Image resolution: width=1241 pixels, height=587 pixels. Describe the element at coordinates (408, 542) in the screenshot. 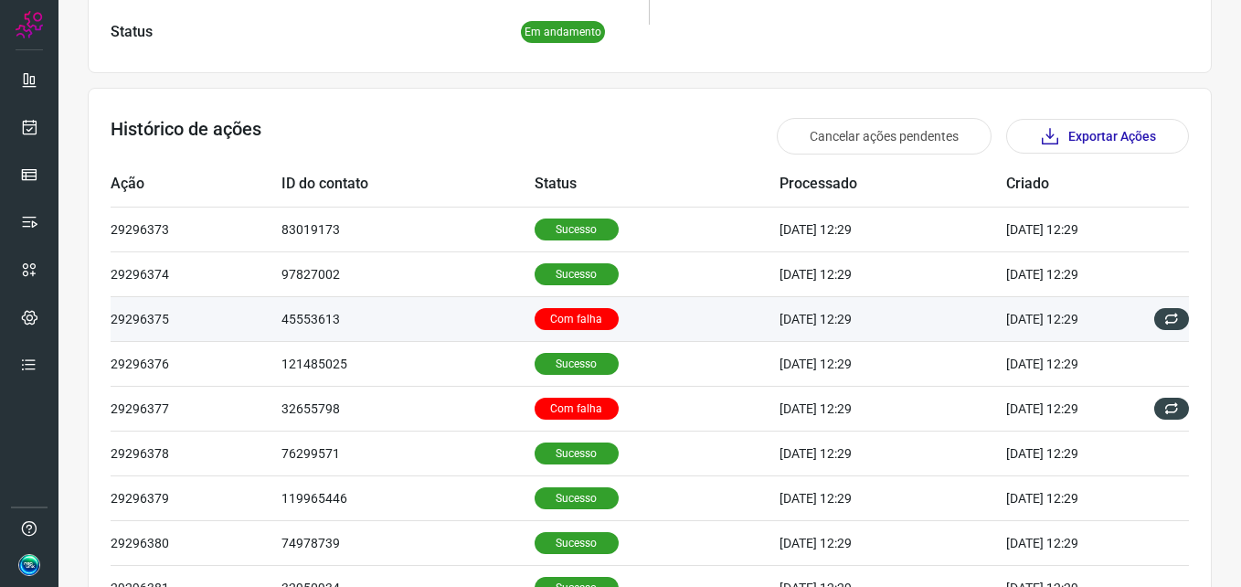

I see `td: 74978739` at that location.